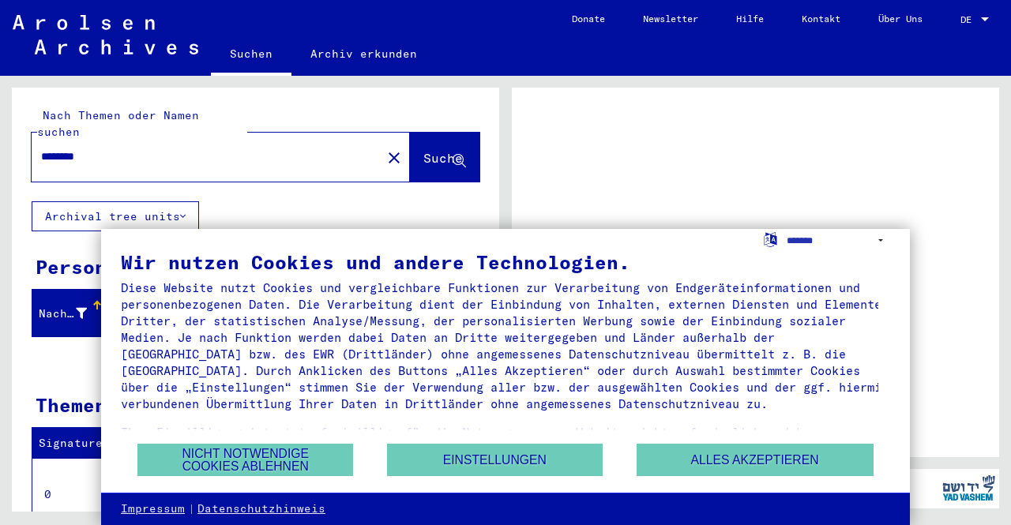  Describe the element at coordinates (505, 262) in the screenshot. I see `div: Wir nutzen Cookies und andere Technologien.` at that location.